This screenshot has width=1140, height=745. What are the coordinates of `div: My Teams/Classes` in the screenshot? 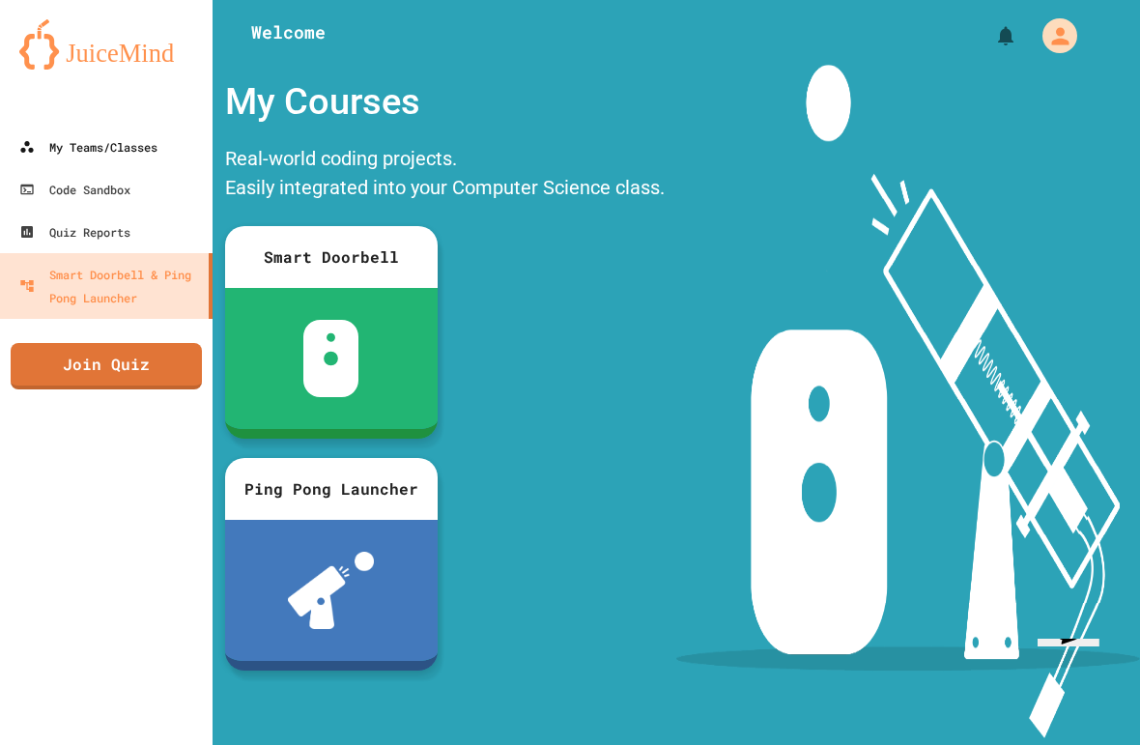 It's located at (88, 147).